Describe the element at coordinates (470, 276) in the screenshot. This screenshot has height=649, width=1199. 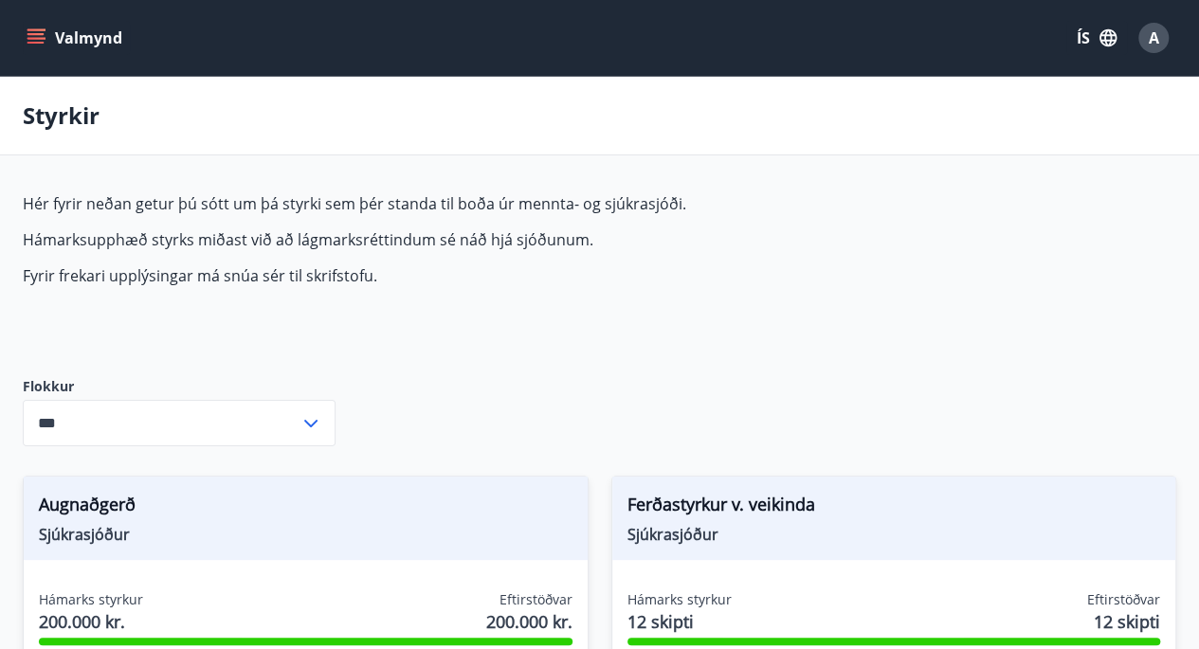
I see `p: Fyrir frekari upplýsingar má snúa sér til skrifstofu.` at that location.